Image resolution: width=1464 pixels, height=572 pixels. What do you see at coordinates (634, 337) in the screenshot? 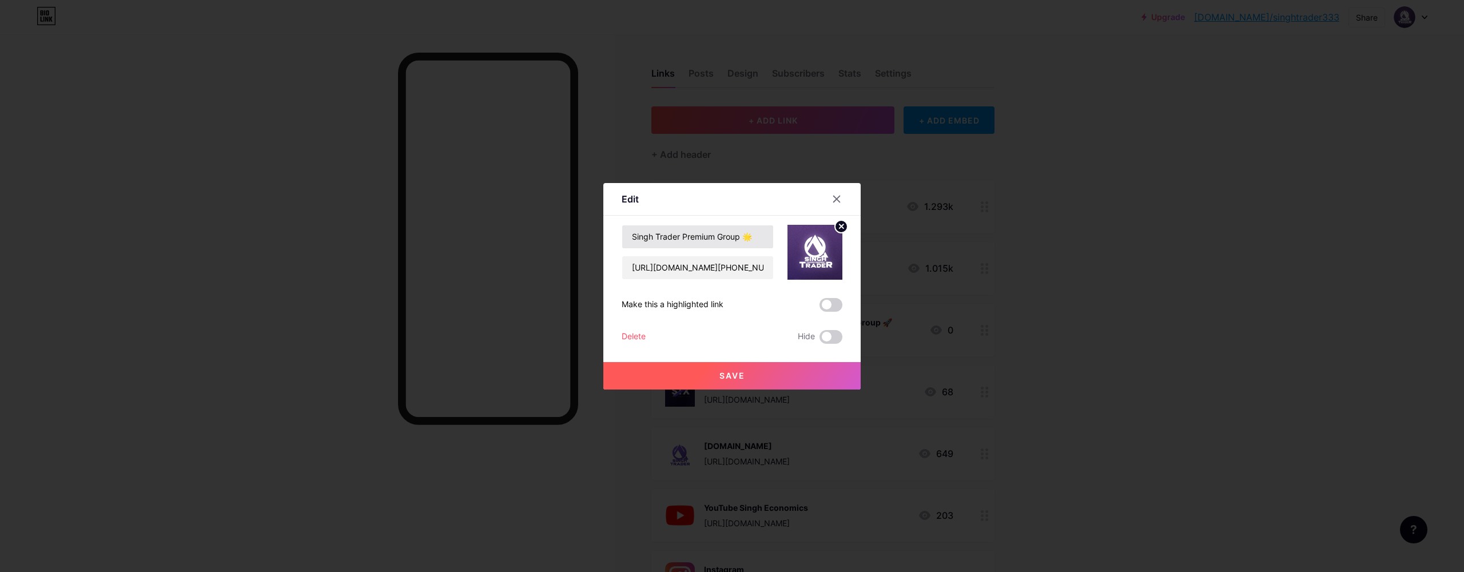
I see `div: Delete` at bounding box center [634, 337].